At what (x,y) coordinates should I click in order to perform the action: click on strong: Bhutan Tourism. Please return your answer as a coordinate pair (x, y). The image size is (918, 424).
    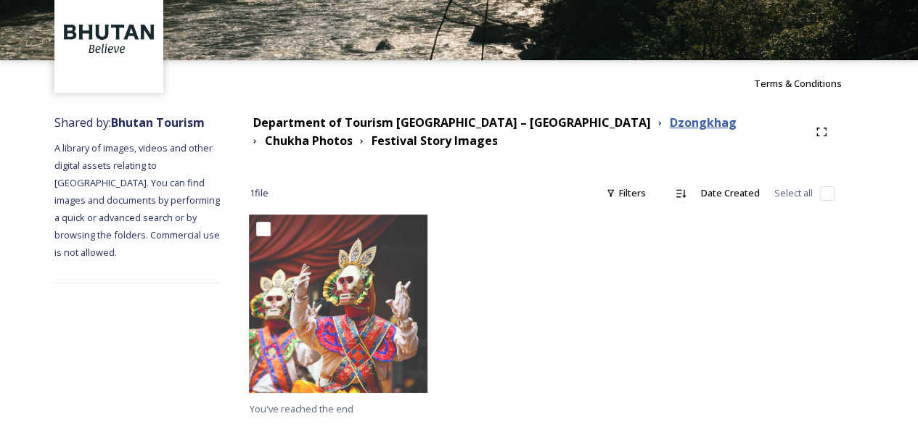
    Looking at the image, I should click on (157, 123).